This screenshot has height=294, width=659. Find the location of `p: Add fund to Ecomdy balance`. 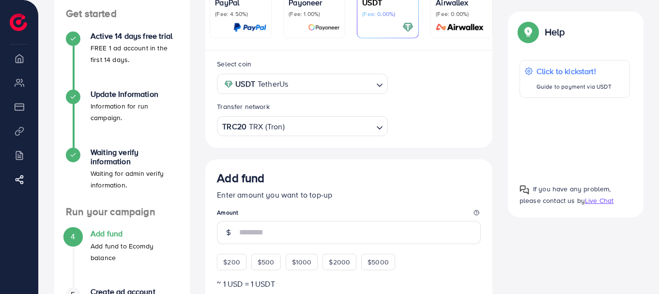

p: Add fund to Ecomdy balance is located at coordinates (134, 252).